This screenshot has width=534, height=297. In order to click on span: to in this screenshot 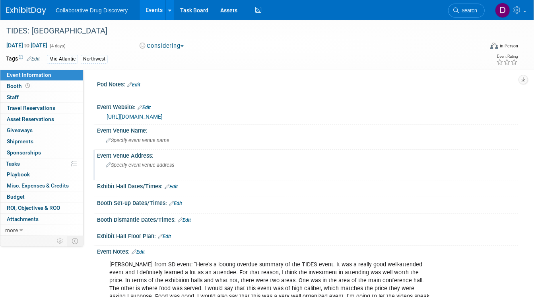, I will do `click(27, 45)`.